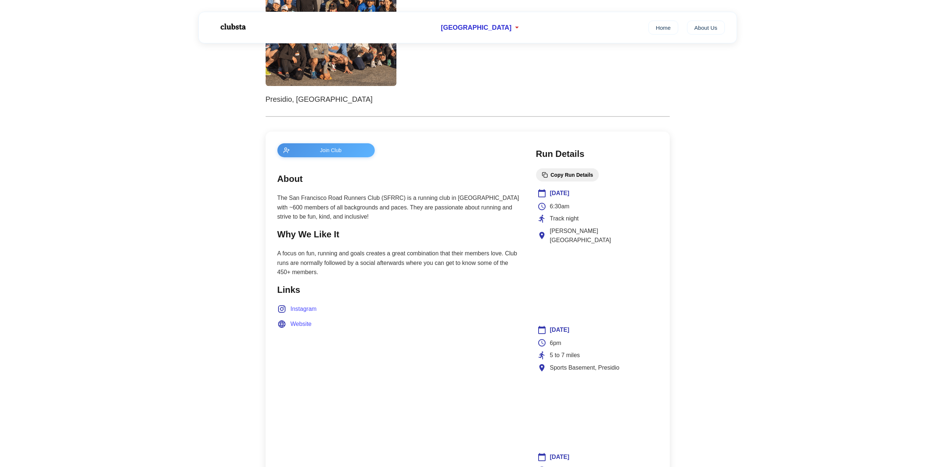 The height and width of the screenshot is (467, 935). I want to click on p: A focus on fun, running and goals creates a great combination that their members love. Club runs ..., so click(399, 263).